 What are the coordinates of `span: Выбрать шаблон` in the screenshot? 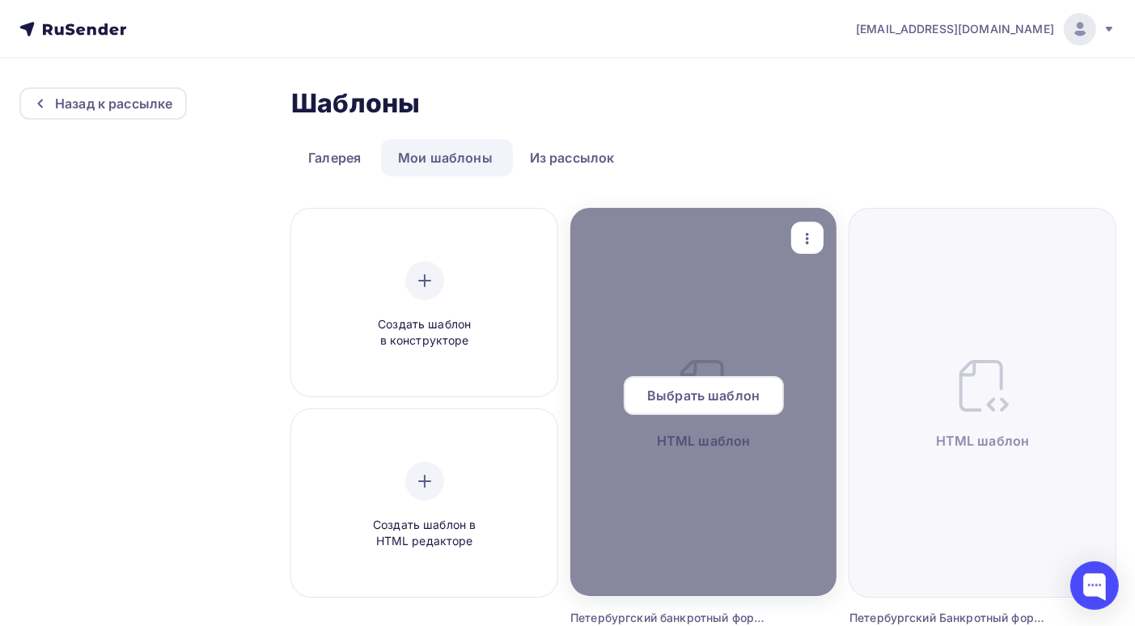 It's located at (703, 396).